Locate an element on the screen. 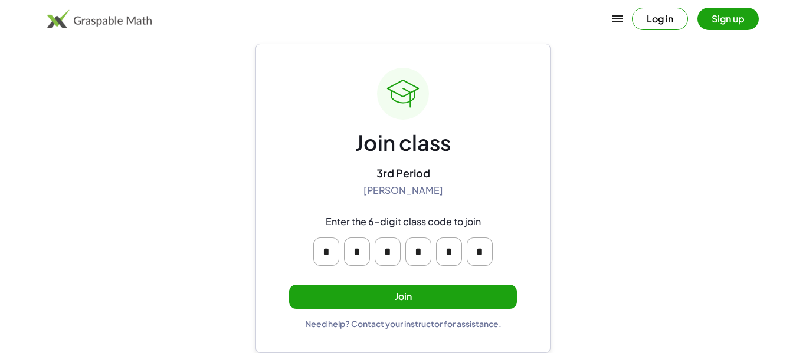 This screenshot has width=806, height=353. div: 3rd Period is located at coordinates (403, 173).